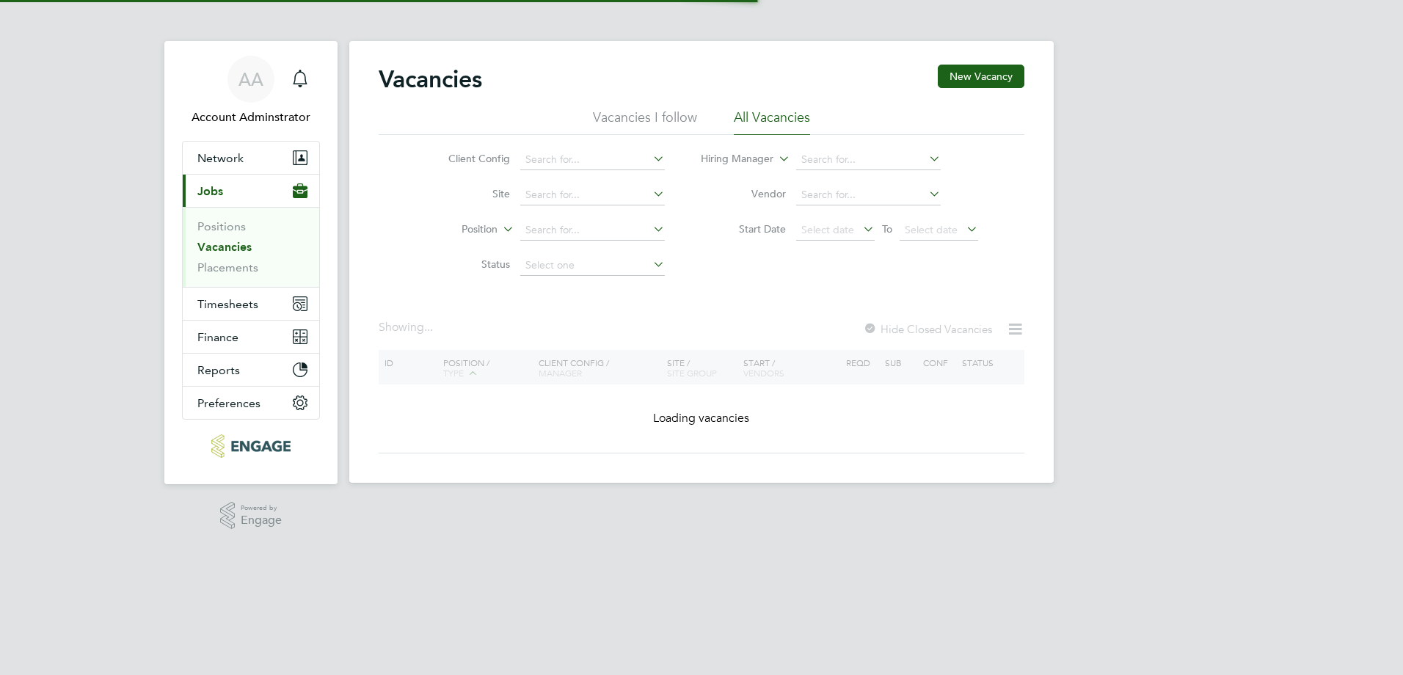 The image size is (1403, 675). What do you see at coordinates (743, 194) in the screenshot?
I see `label: Vendor` at bounding box center [743, 194].